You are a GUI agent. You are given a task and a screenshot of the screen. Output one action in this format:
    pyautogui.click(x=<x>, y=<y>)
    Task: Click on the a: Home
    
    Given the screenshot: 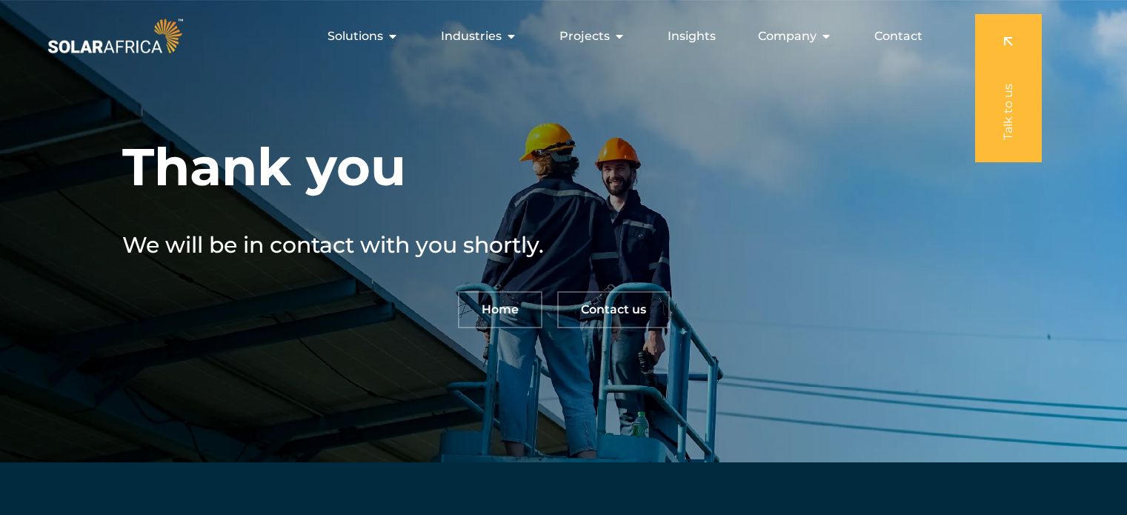 What is the action you would take?
    pyautogui.click(x=500, y=310)
    